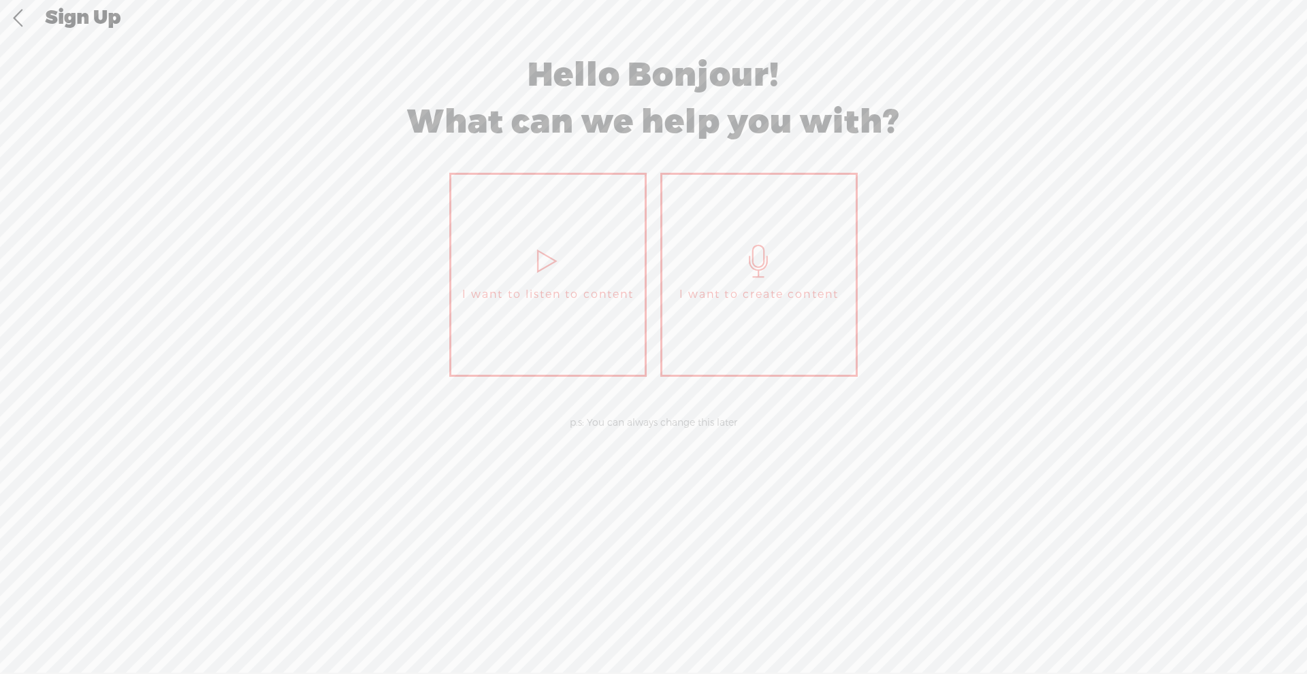 Image resolution: width=1307 pixels, height=674 pixels. What do you see at coordinates (653, 122) in the screenshot?
I see `div: What can we help you with?` at bounding box center [653, 122].